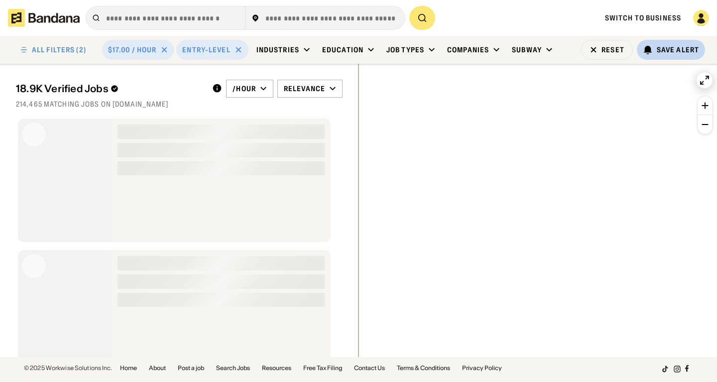 Image resolution: width=717 pixels, height=382 pixels. Describe the element at coordinates (206, 50) in the screenshot. I see `div: Entry-Level` at that location.